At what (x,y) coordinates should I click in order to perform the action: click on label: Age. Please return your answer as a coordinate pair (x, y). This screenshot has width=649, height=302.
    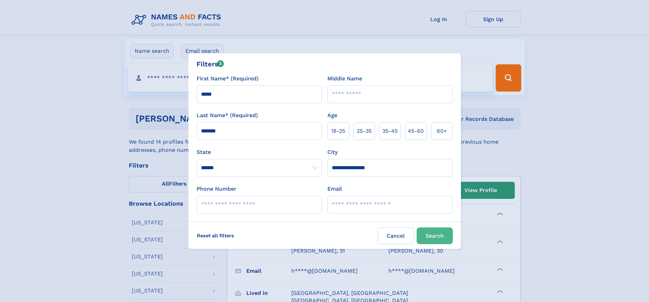
    Looking at the image, I should click on (332, 115).